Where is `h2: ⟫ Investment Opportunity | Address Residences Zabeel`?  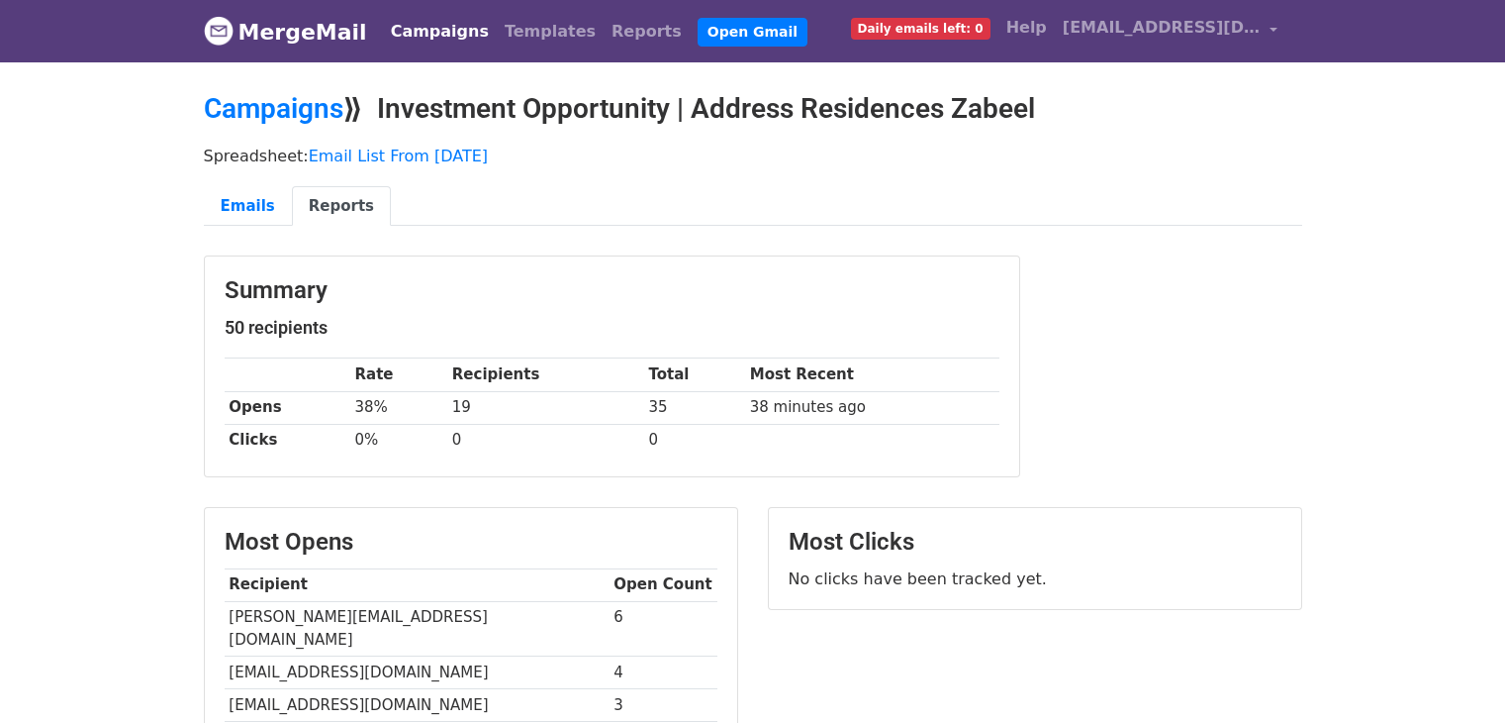
h2: ⟫ Investment Opportunity | Address Residences Zabeel is located at coordinates (753, 109).